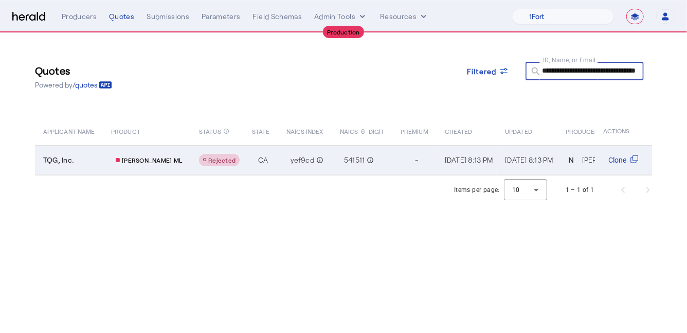 The width and height of the screenshot is (687, 333). Describe the element at coordinates (624, 131) in the screenshot. I see `th: ACTIONS` at that location.